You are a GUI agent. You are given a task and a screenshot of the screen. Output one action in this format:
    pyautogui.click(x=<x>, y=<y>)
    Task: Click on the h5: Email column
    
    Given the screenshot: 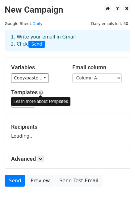 What is the action you would take?
    pyautogui.click(x=98, y=68)
    